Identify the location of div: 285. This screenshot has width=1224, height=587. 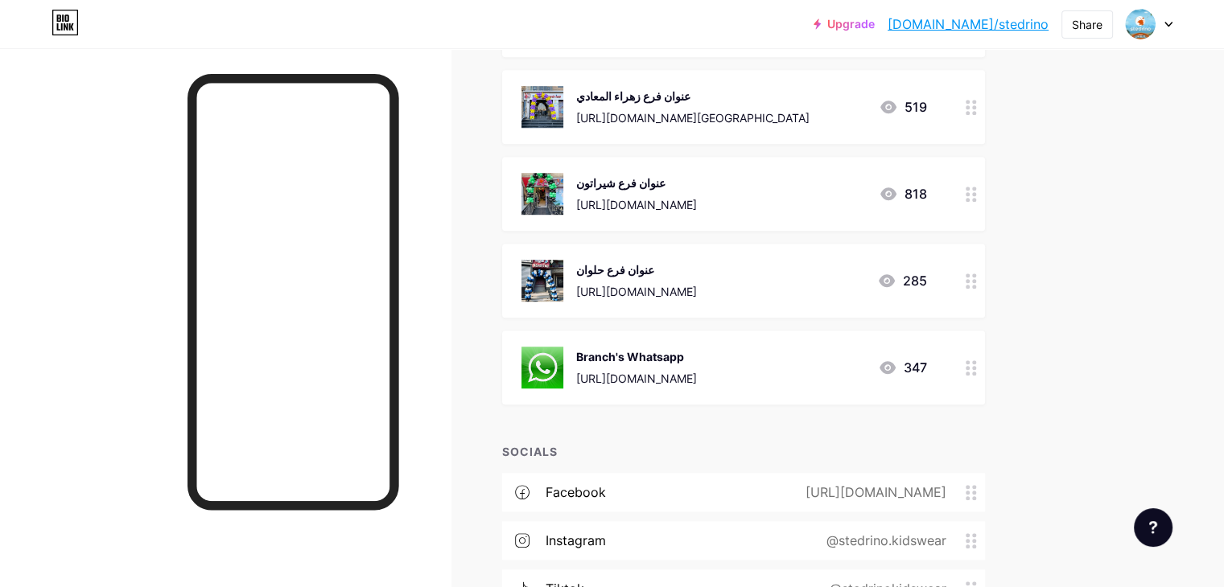
(902, 281).